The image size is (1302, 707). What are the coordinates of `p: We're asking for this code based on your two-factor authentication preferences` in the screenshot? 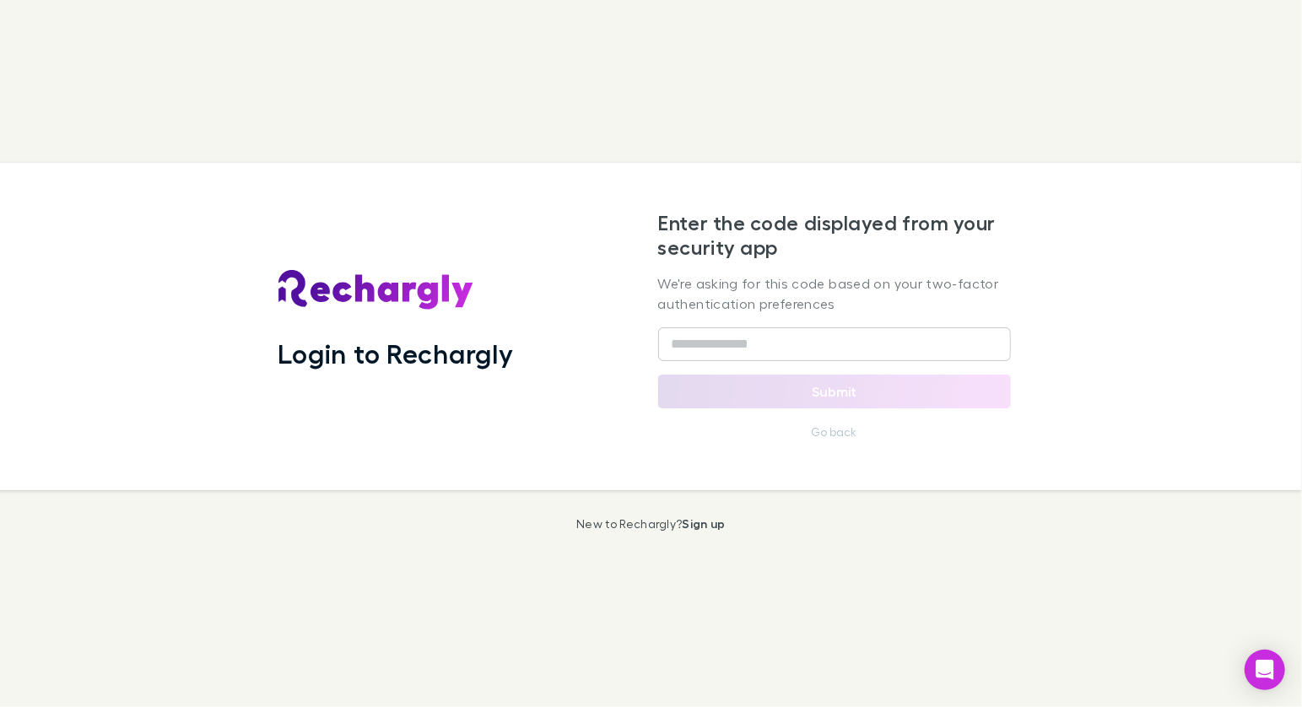 It's located at (834, 294).